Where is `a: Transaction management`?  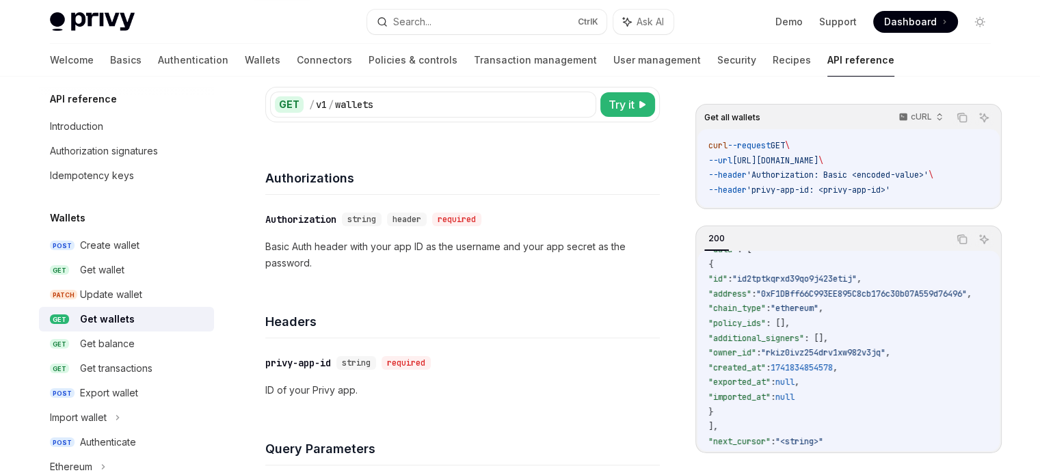
a: Transaction management is located at coordinates (536, 60).